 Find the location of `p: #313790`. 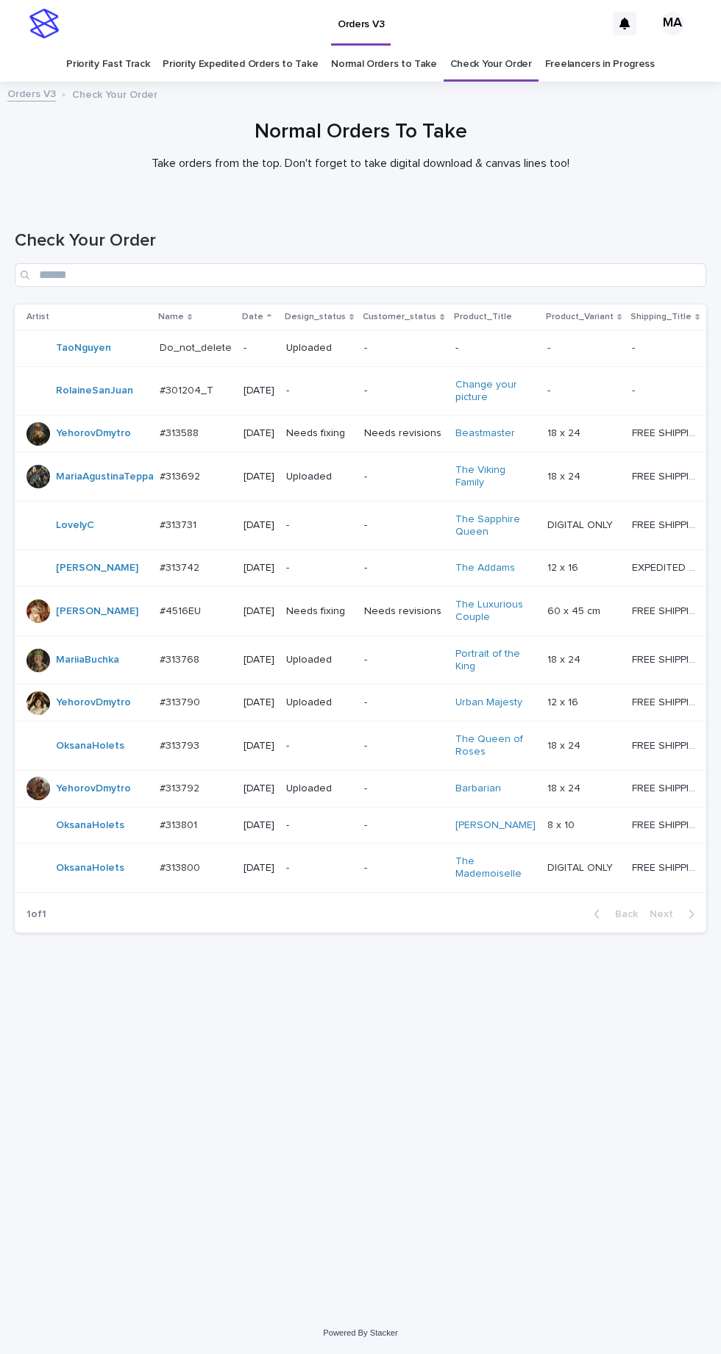

p: #313790 is located at coordinates (181, 701).